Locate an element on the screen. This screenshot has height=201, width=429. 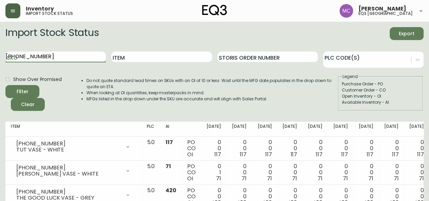
span: Show Over Promised is located at coordinates (37, 79).